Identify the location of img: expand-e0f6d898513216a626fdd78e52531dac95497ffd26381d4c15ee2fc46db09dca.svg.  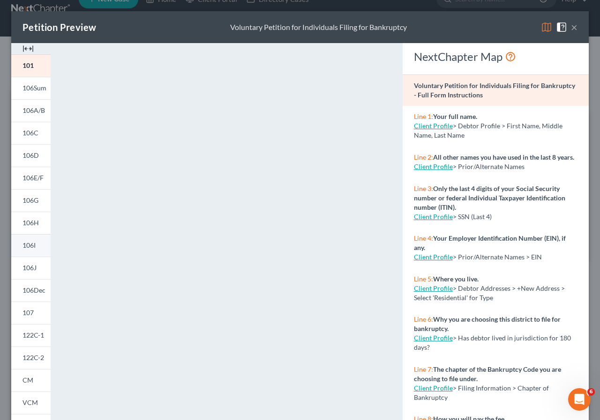
(28, 49).